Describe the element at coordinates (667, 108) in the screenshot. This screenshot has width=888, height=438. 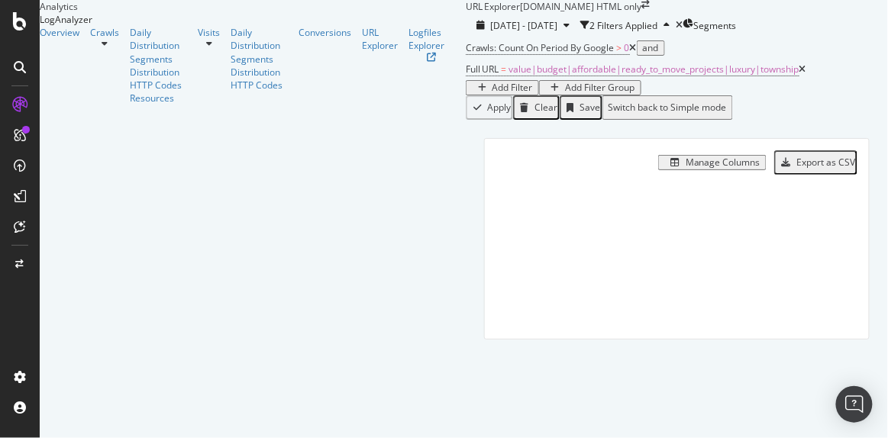
I see `div: Switch back to Simple mode` at that location.